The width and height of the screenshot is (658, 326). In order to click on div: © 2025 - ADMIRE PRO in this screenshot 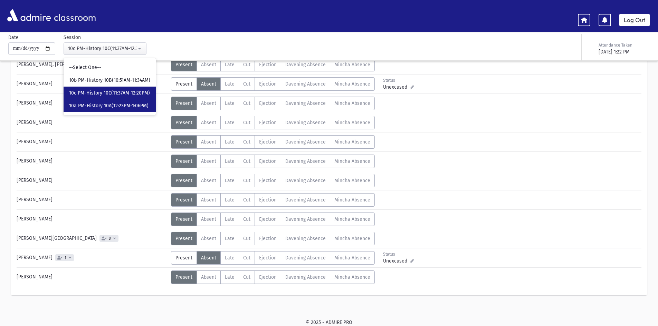, I will do `click(329, 323)`.